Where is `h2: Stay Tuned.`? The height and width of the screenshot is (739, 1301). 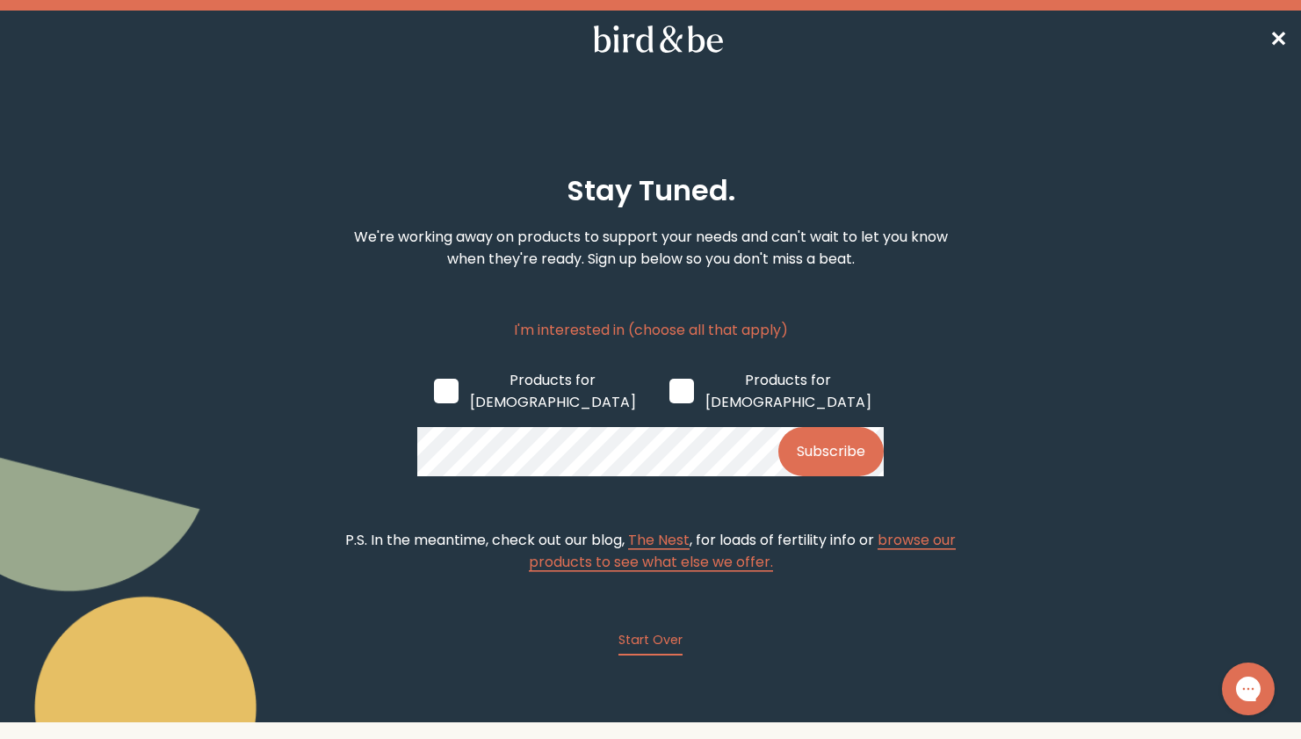 h2: Stay Tuned. is located at coordinates (651, 191).